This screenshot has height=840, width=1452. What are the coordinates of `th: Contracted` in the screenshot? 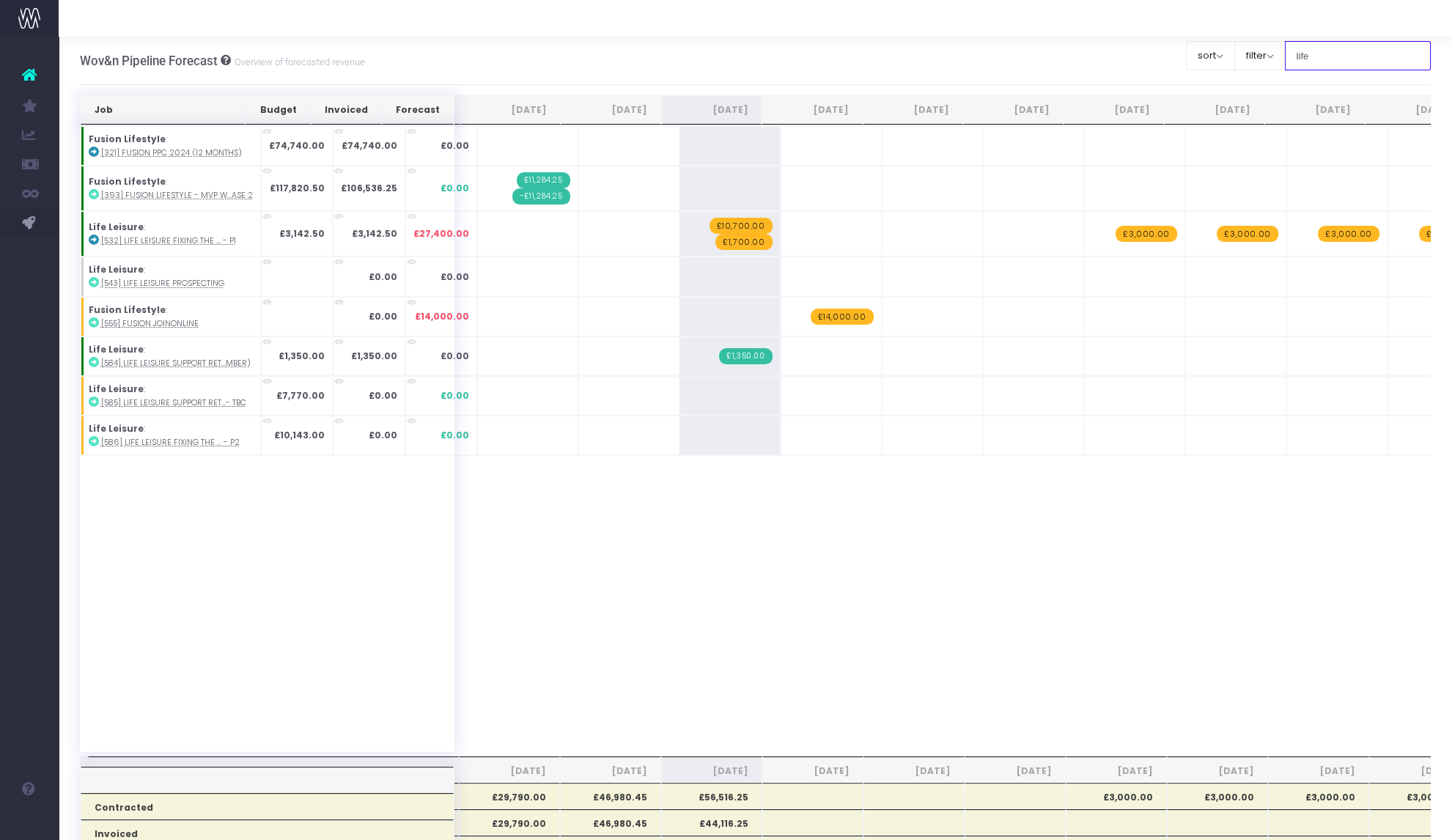 It's located at (267, 806).